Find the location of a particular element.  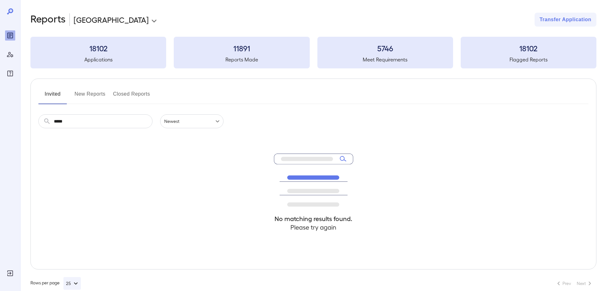

button: 25 is located at coordinates (72, 284).